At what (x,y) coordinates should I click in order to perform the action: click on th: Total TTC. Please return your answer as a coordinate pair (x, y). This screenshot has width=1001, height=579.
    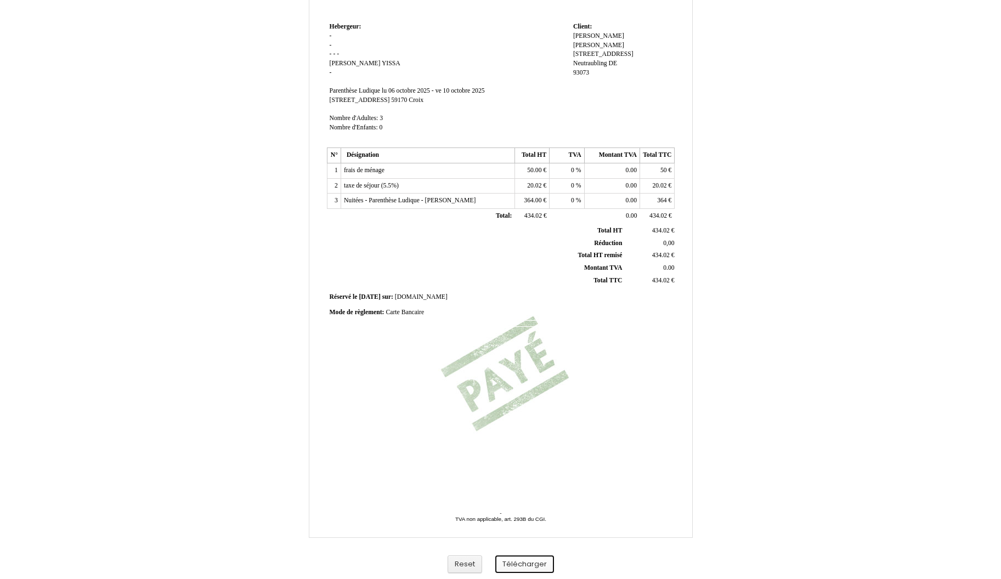
    Looking at the image, I should click on (657, 156).